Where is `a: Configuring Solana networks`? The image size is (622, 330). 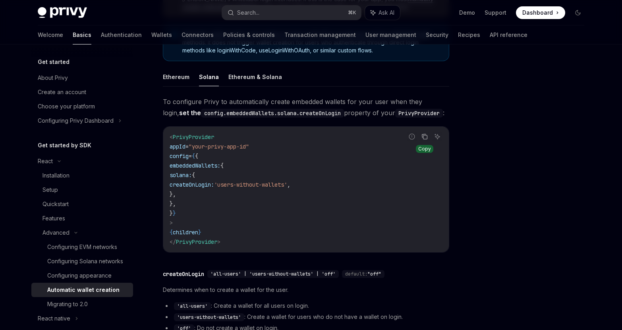
a: Configuring Solana networks is located at coordinates (82, 261).